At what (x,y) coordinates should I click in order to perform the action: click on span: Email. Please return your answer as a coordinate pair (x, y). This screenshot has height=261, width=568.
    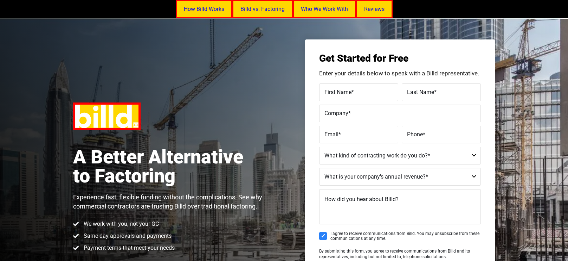
    Looking at the image, I should click on (332, 134).